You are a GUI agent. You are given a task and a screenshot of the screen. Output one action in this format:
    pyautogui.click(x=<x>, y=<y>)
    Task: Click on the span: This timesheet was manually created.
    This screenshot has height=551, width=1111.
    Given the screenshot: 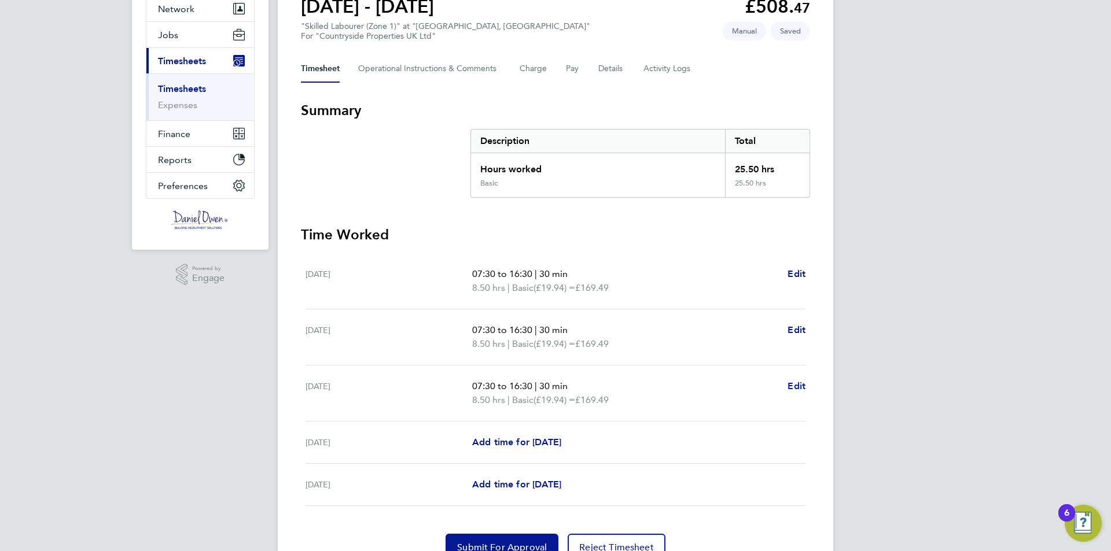 What is the action you would take?
    pyautogui.click(x=744, y=31)
    